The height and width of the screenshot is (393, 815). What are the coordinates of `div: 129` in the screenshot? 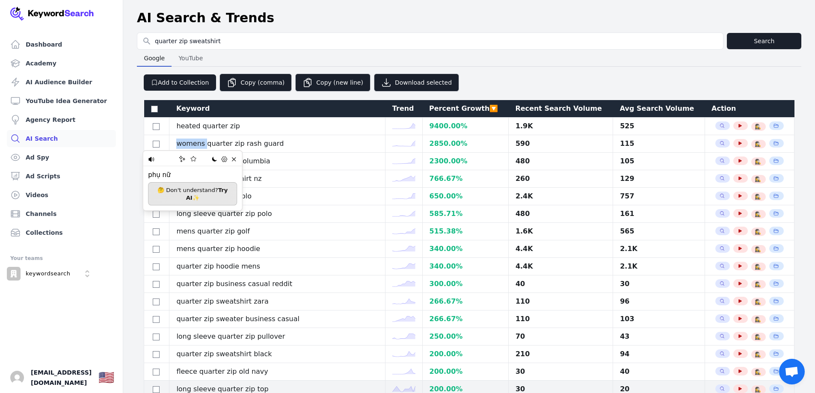 It's located at (658, 179).